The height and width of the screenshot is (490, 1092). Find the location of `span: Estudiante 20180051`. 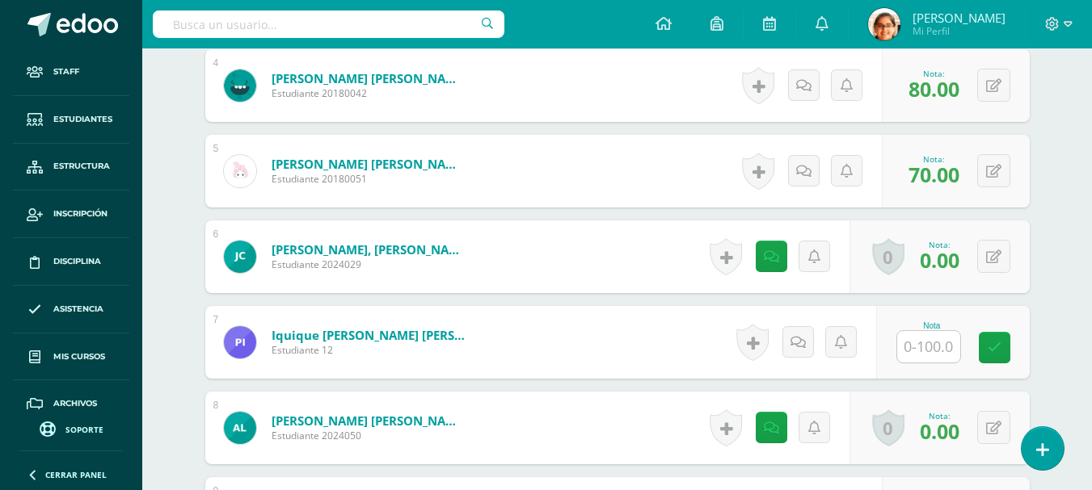

span: Estudiante 20180051 is located at coordinates (368, 179).